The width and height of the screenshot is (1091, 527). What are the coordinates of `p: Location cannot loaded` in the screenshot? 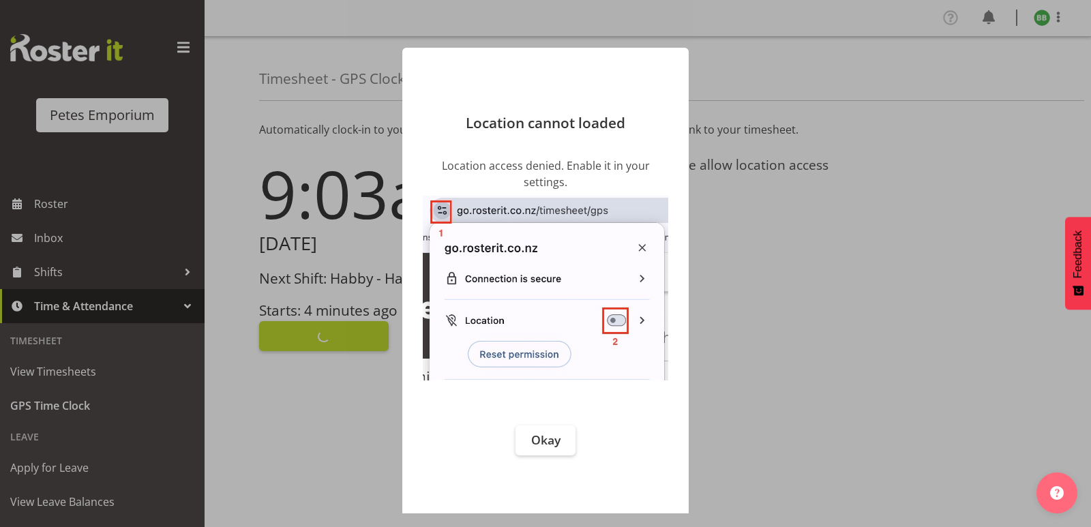 It's located at (546, 123).